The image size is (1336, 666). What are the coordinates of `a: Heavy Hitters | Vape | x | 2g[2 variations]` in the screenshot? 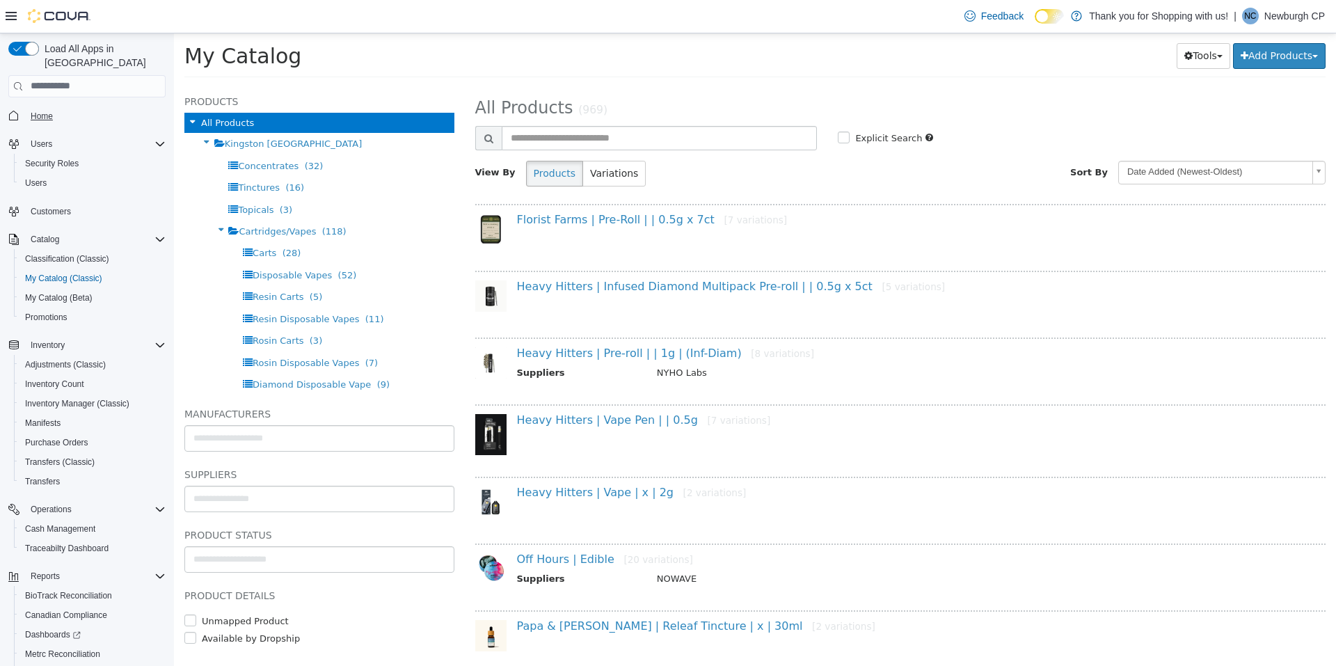 It's located at (458, 459).